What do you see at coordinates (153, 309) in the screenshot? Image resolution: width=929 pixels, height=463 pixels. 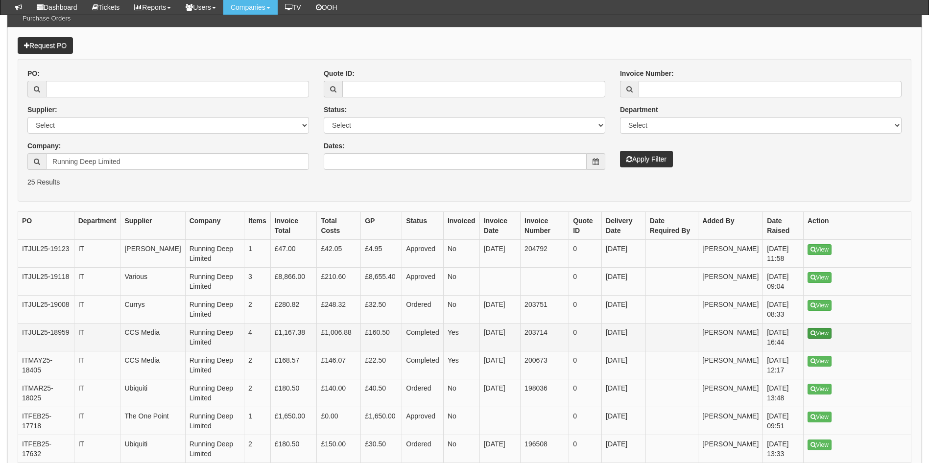 I see `td: Currys` at bounding box center [153, 309].